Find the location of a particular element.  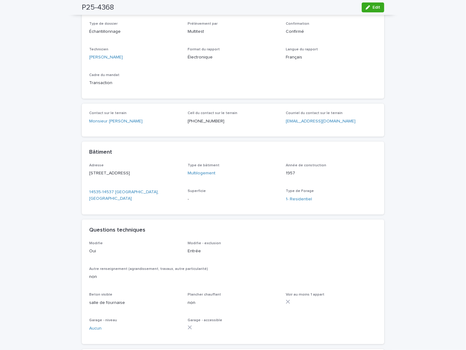

h2: P25-4368 is located at coordinates (98, 7).